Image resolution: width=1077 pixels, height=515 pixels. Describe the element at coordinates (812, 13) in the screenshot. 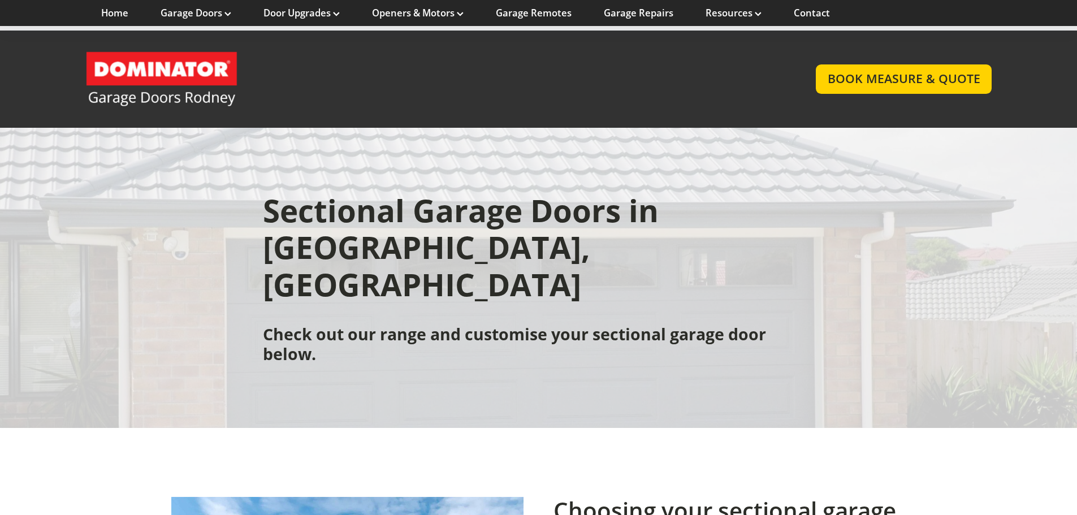

I see `a: Contact` at that location.